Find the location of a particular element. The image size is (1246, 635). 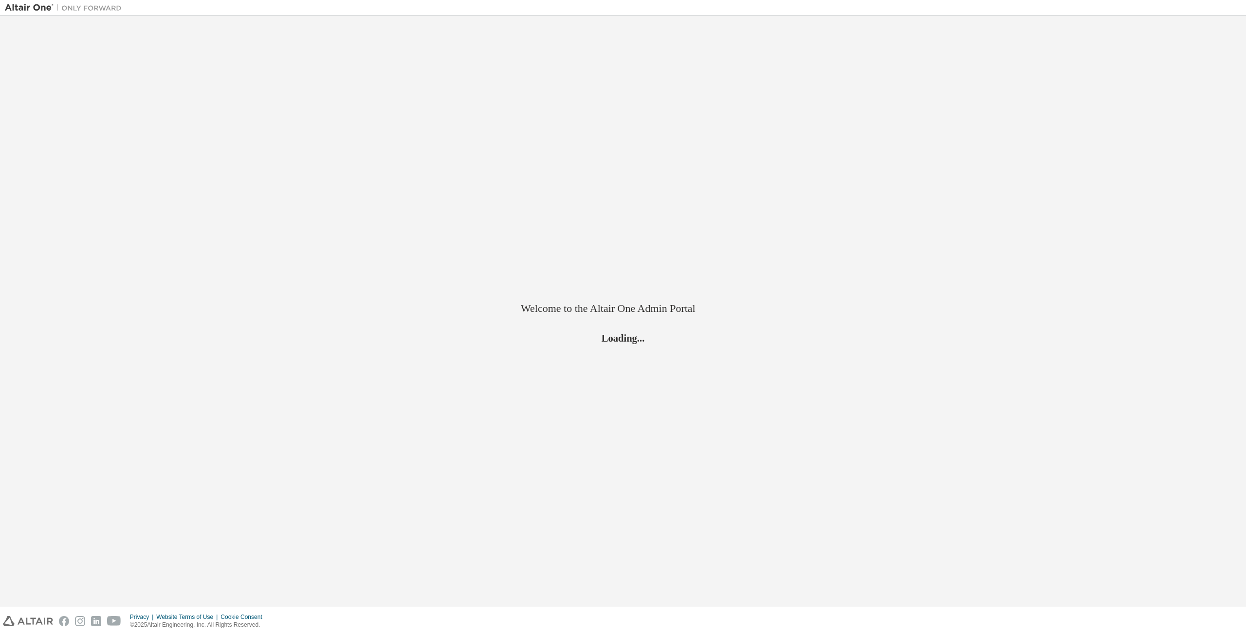

img: instagram.svg is located at coordinates (80, 621).